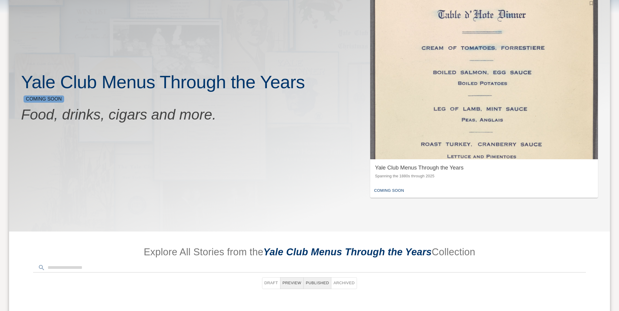  Describe the element at coordinates (292, 283) in the screenshot. I see `button: Preview` at that location.